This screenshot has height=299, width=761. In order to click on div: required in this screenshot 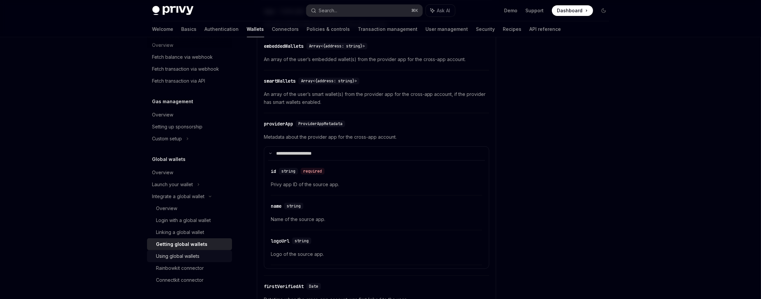, I will do `click(312, 171)`.